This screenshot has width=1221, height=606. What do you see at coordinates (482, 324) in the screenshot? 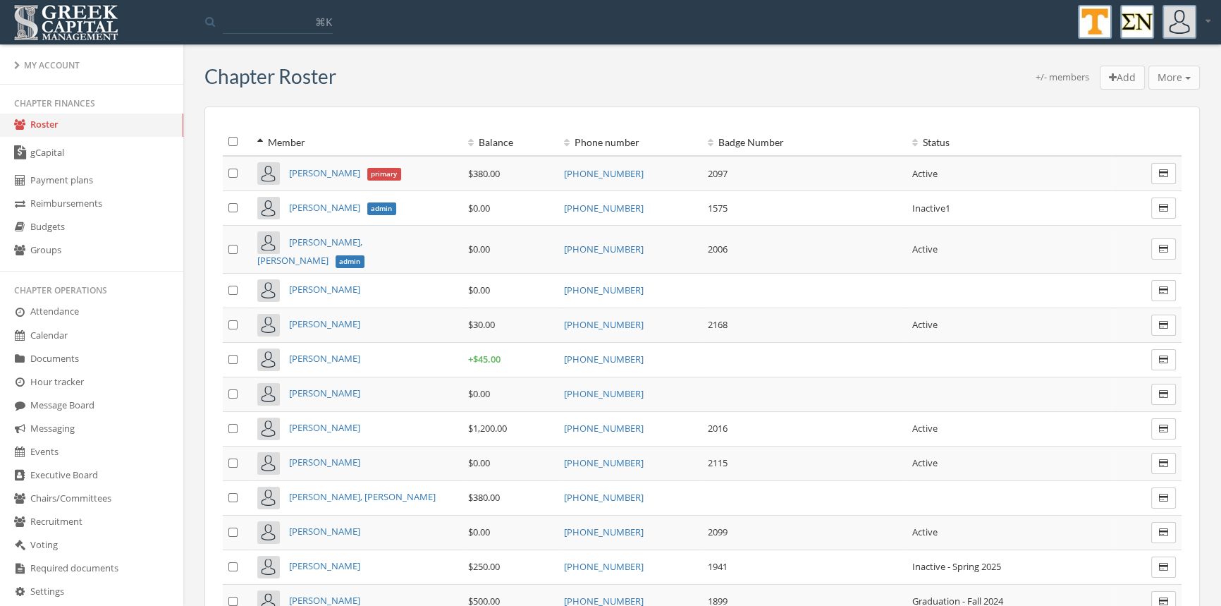
I see `span: $30.00` at bounding box center [482, 324].